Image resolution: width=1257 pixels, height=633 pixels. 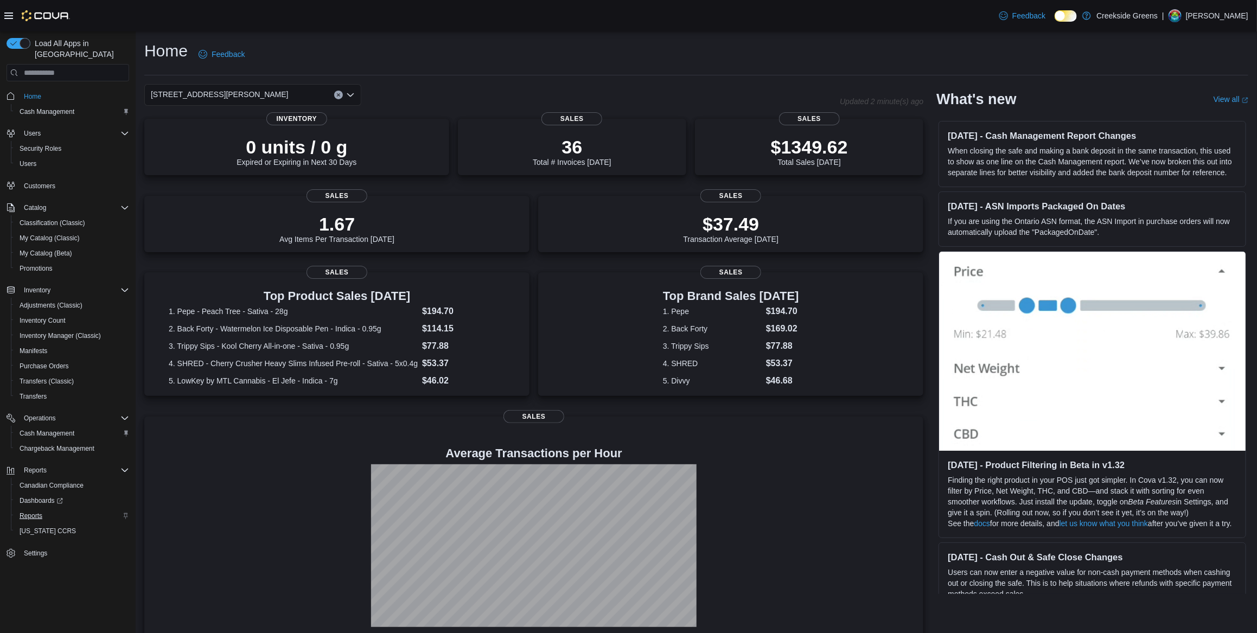 I want to click on span: Classification (Classic), so click(x=72, y=223).